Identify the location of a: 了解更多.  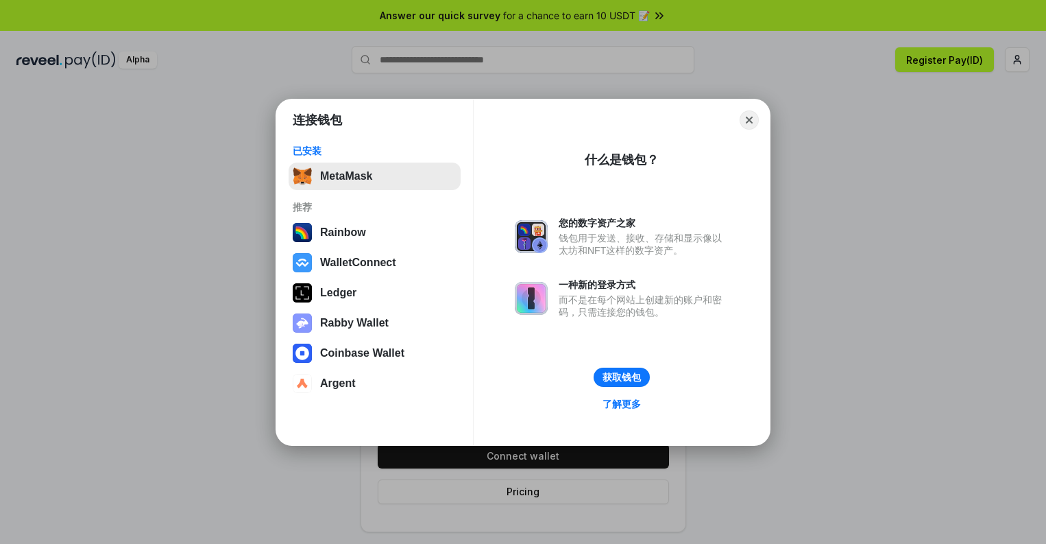
(622, 404).